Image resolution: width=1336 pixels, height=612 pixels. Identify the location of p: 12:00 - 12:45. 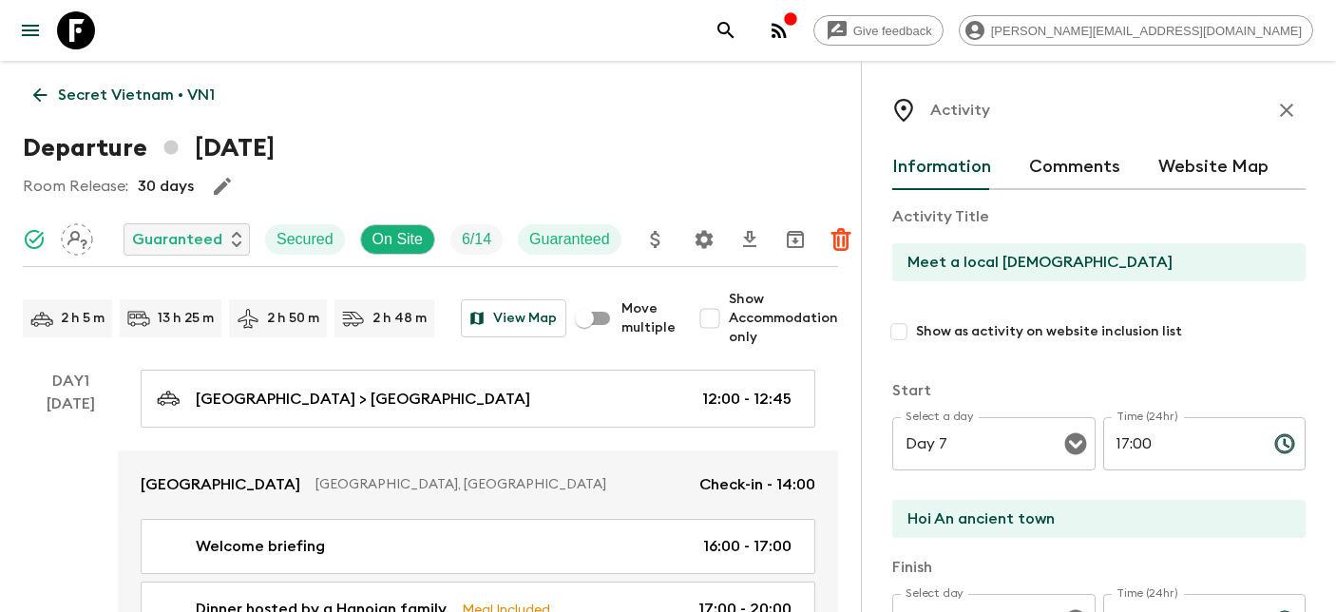
(747, 399).